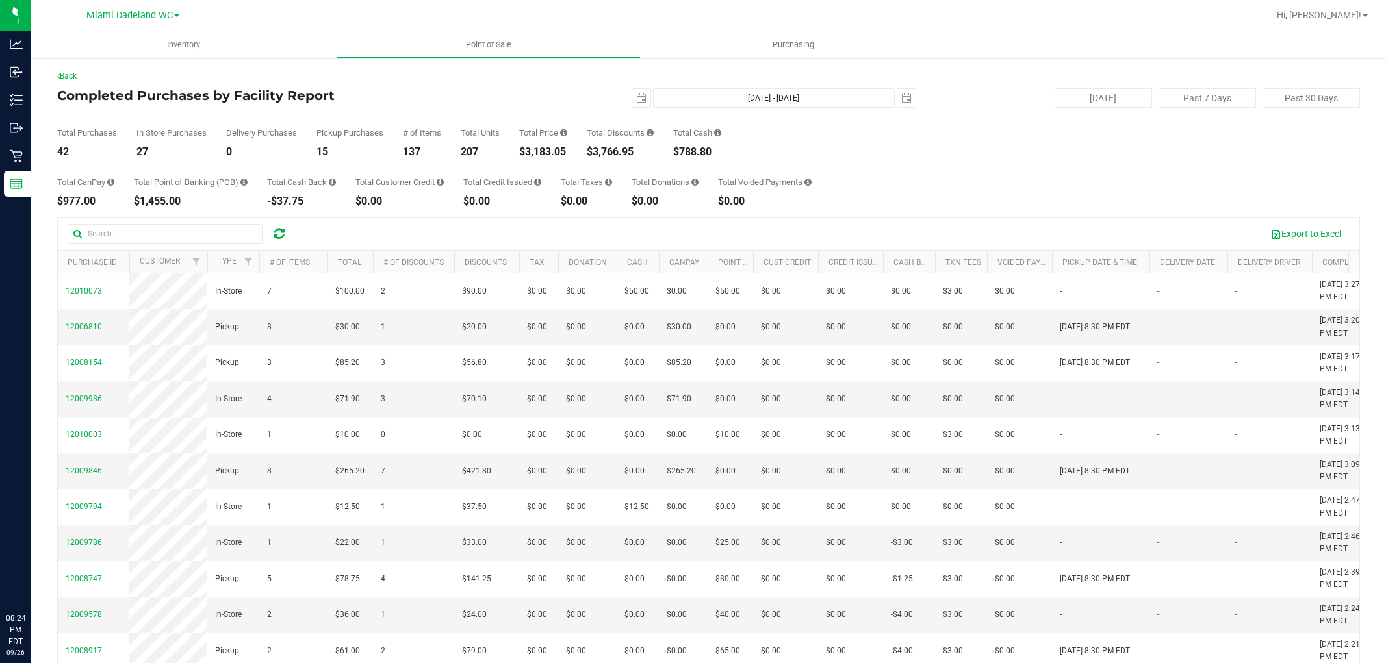  I want to click on span: Inventory, so click(183, 45).